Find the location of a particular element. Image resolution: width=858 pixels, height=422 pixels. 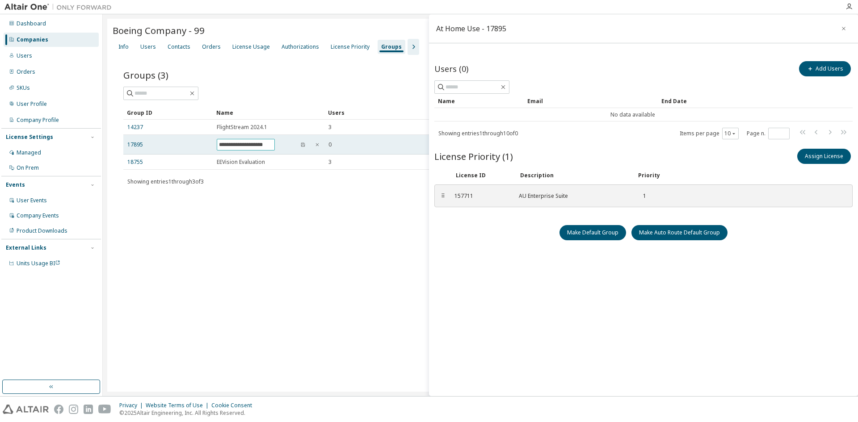

span: License Priority (1) is located at coordinates (474, 156).